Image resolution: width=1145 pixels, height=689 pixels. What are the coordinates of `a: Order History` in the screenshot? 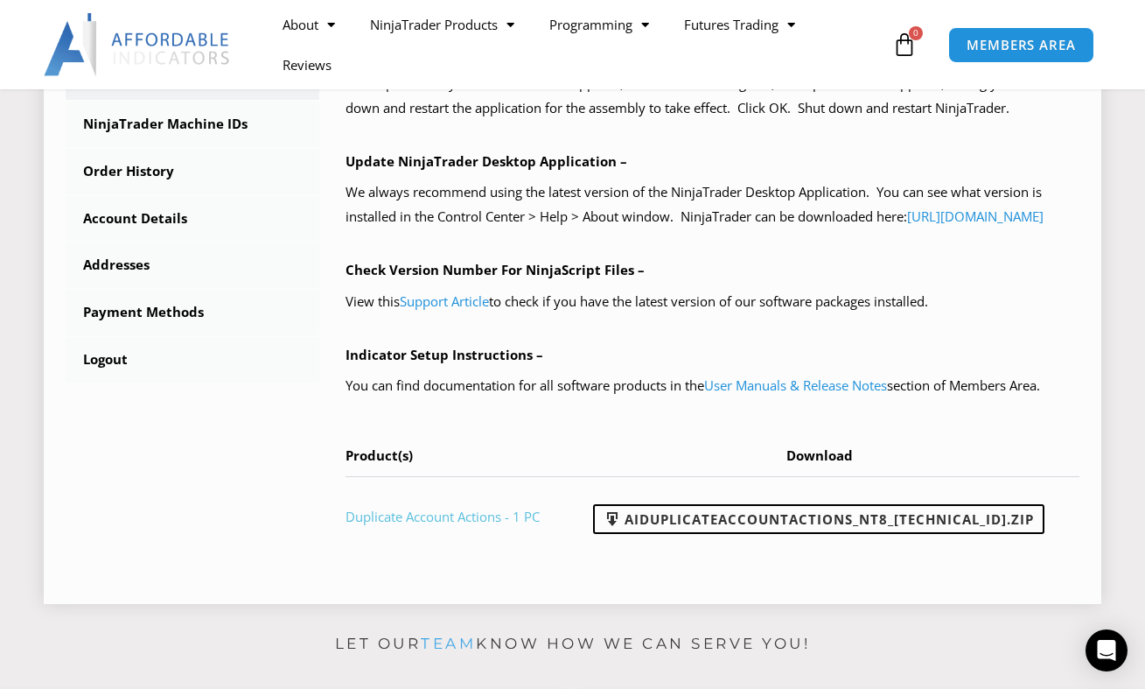 It's located at (192, 171).